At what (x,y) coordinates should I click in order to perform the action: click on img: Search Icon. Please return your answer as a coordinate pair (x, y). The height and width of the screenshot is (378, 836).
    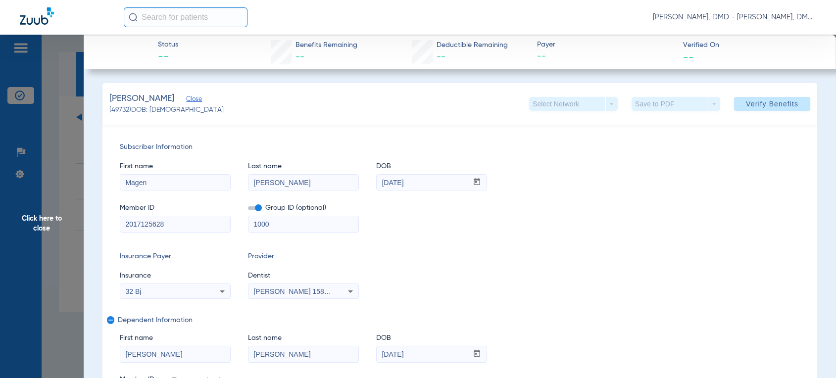
    Looking at the image, I should click on (133, 17).